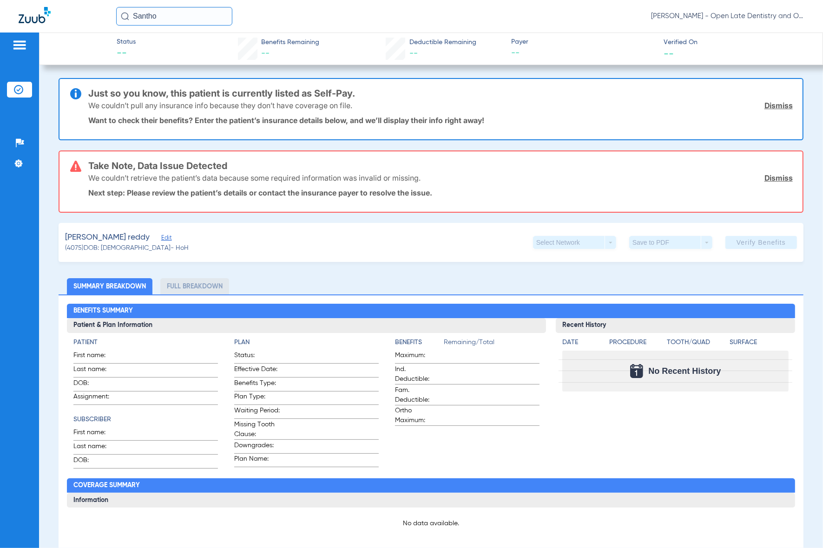 This screenshot has height=548, width=823. I want to click on img: Search Icon, so click(125, 16).